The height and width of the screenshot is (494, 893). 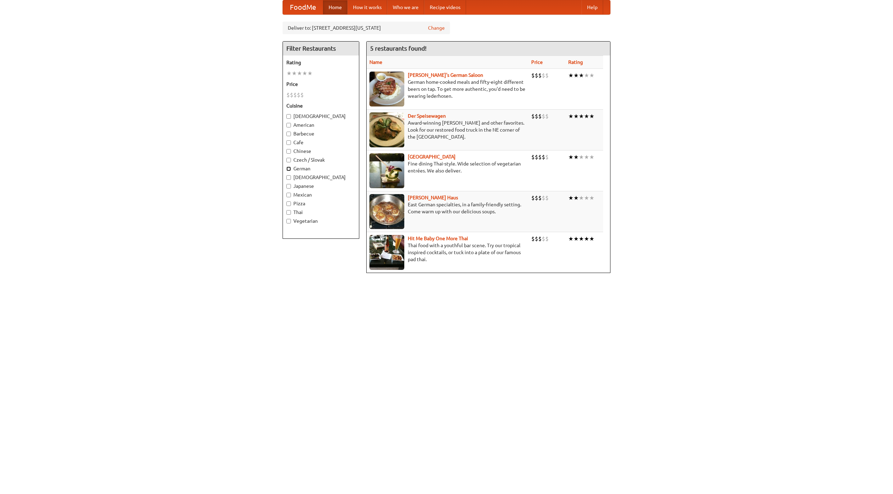 I want to click on input: Thai, so click(x=289, y=212).